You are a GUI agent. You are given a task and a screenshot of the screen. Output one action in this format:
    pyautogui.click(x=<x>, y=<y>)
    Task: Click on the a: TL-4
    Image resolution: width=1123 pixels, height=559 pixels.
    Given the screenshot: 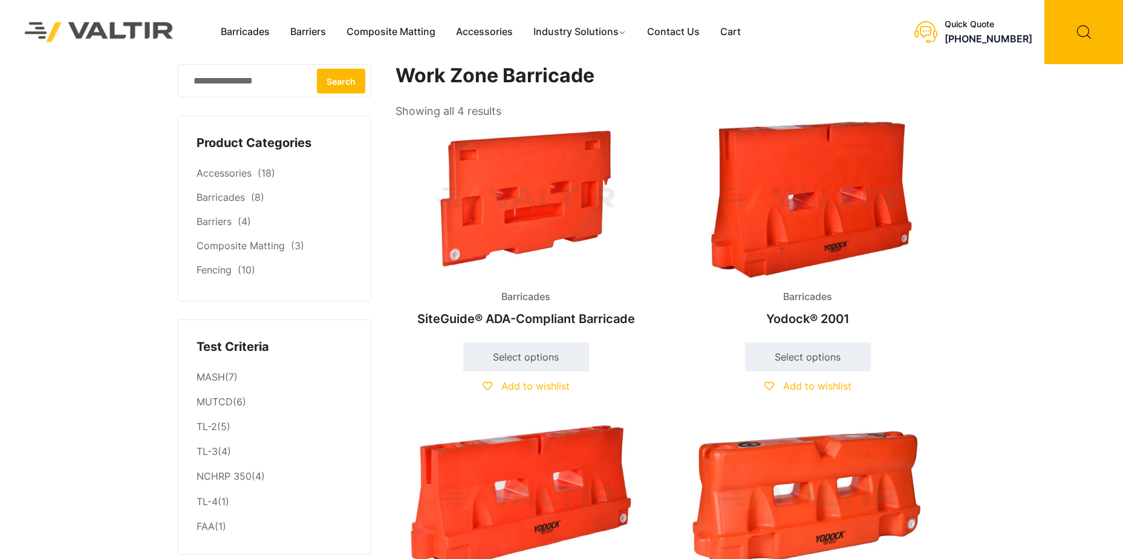 What is the action you would take?
    pyautogui.click(x=207, y=501)
    